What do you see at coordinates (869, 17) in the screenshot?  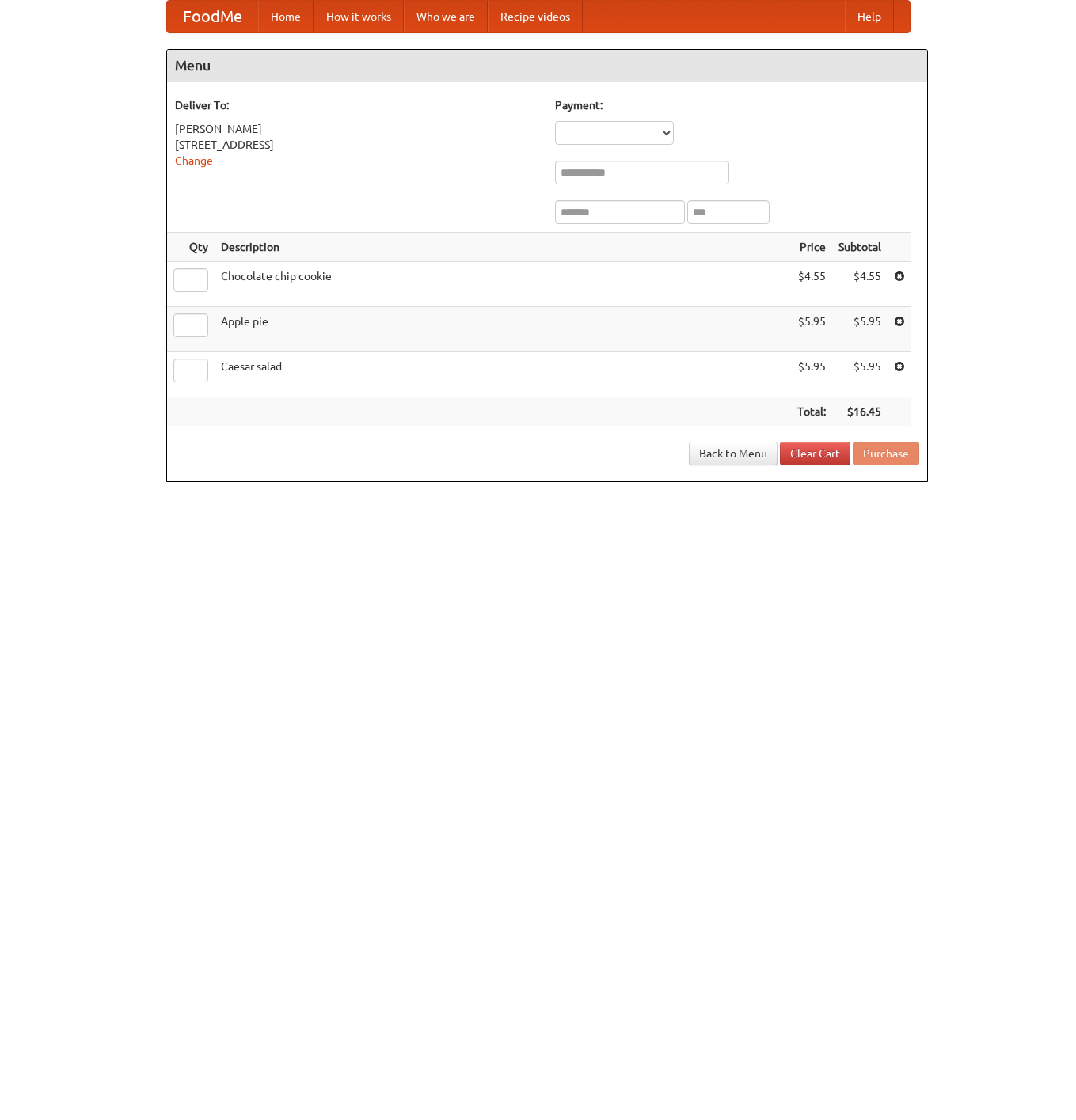 I see `a: Help` at bounding box center [869, 17].